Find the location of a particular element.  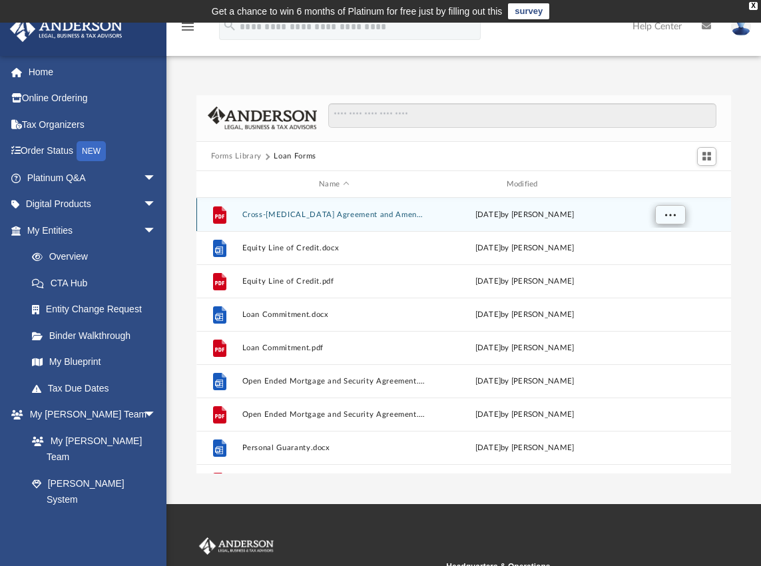

button: Personal Guaranty.docx is located at coordinates (333, 447).